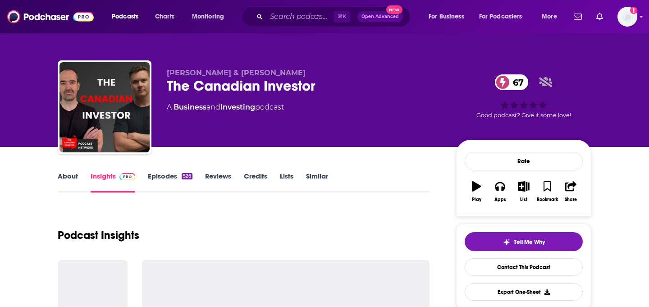 The width and height of the screenshot is (649, 307). Describe the element at coordinates (571, 192) in the screenshot. I see `button: Share` at that location.